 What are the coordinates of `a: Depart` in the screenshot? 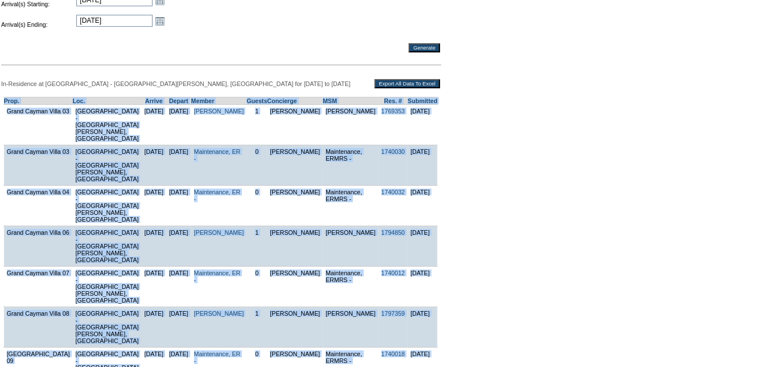 It's located at (179, 101).